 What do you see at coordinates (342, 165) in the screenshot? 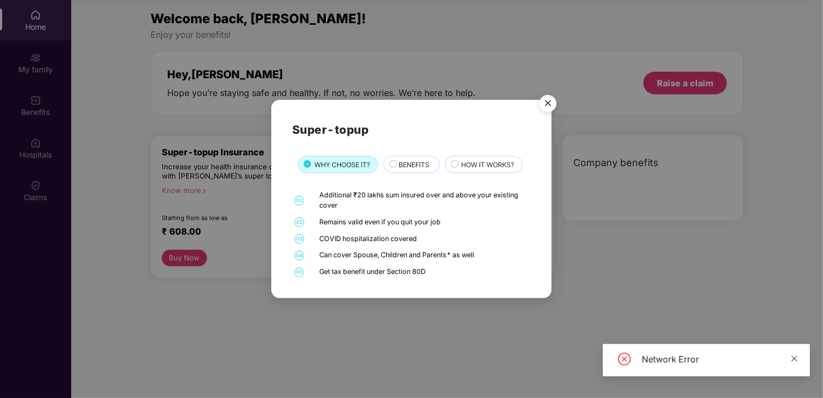
I see `span: WHY CHOOSE IT?` at bounding box center [342, 165].